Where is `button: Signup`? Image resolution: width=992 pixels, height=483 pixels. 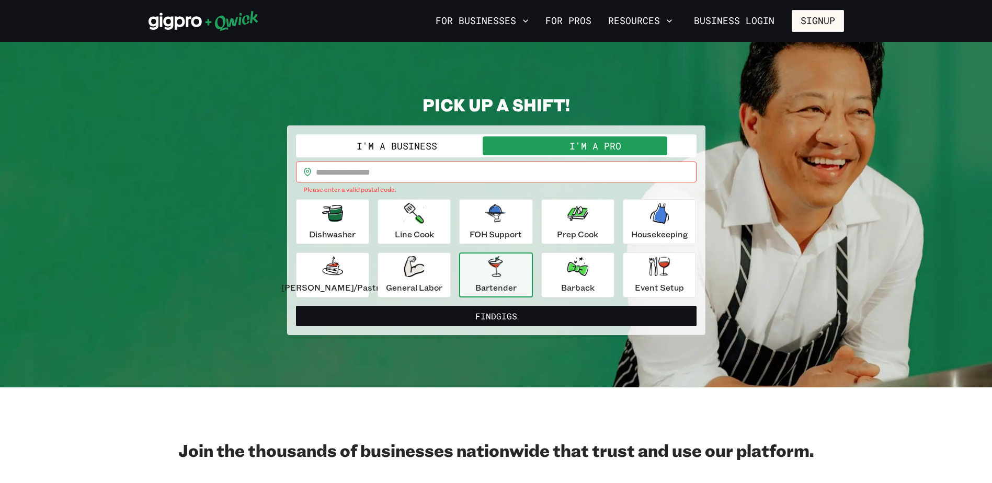
button: Signup is located at coordinates (818, 21).